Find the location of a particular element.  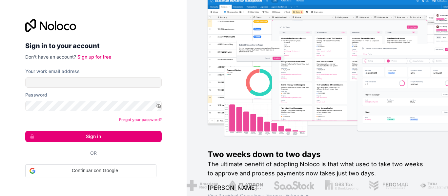

input: Email address is located at coordinates (93, 83).